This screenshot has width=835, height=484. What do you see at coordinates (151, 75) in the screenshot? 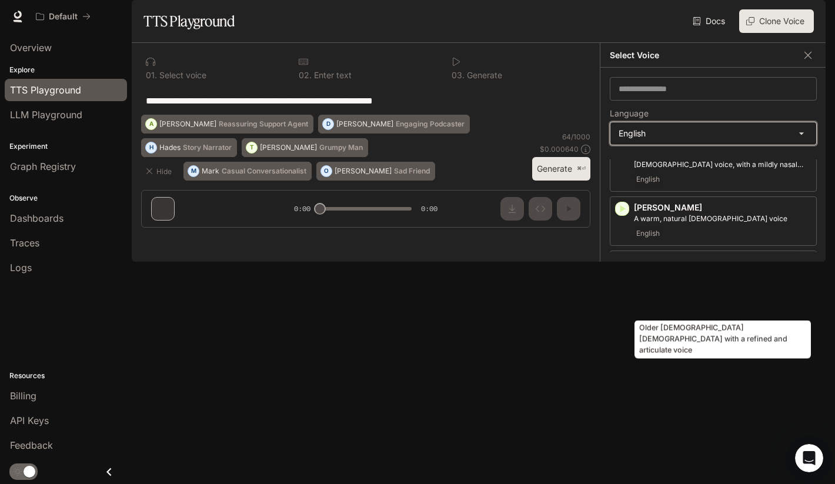
I see `p: 0 1 .` at bounding box center [151, 75].